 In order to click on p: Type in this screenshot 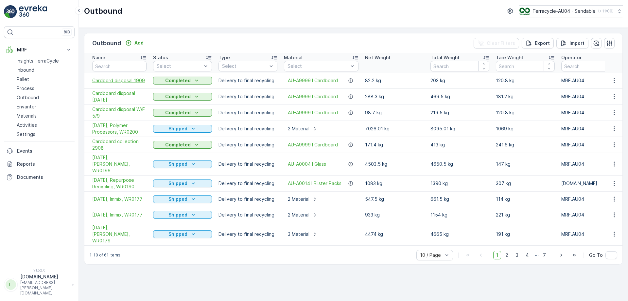, I will do `click(224, 58)`.